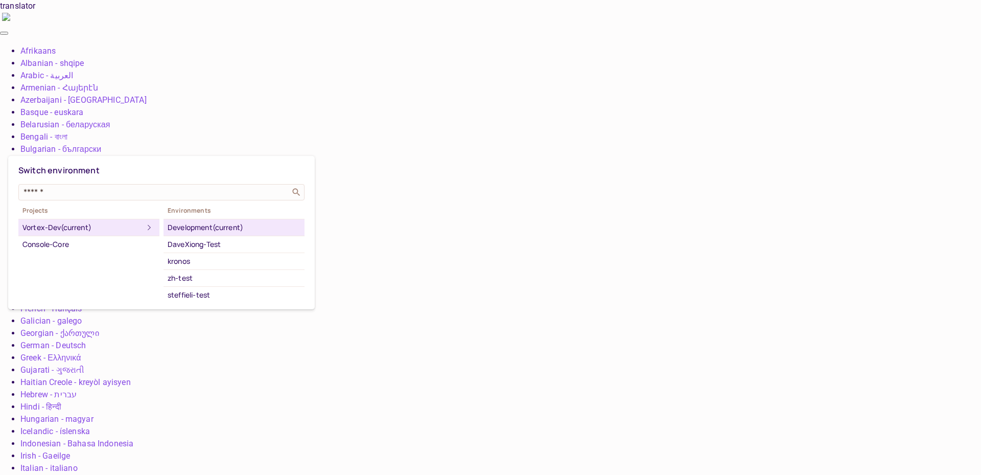  I want to click on div: kronos, so click(234, 261).